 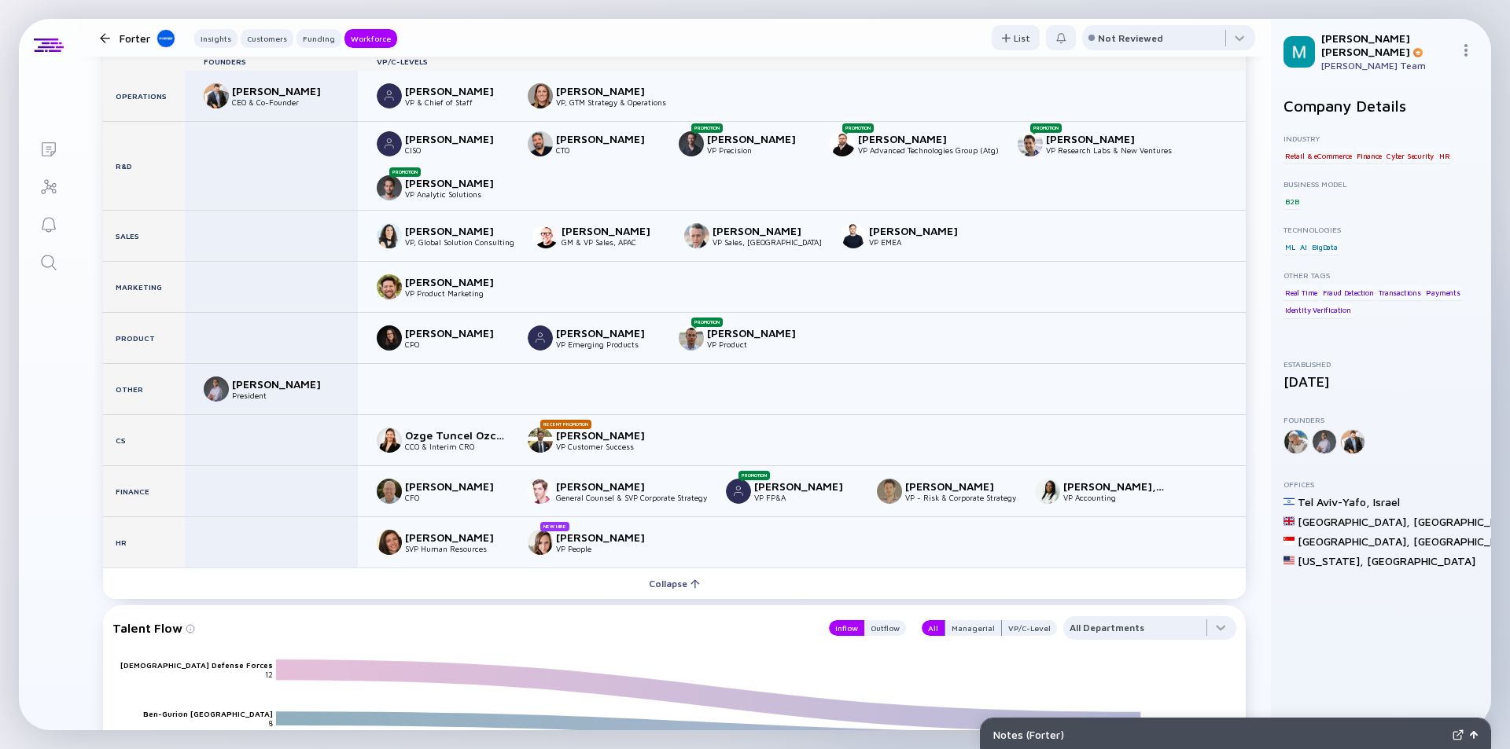 I want to click on div: Outflow, so click(x=885, y=628).